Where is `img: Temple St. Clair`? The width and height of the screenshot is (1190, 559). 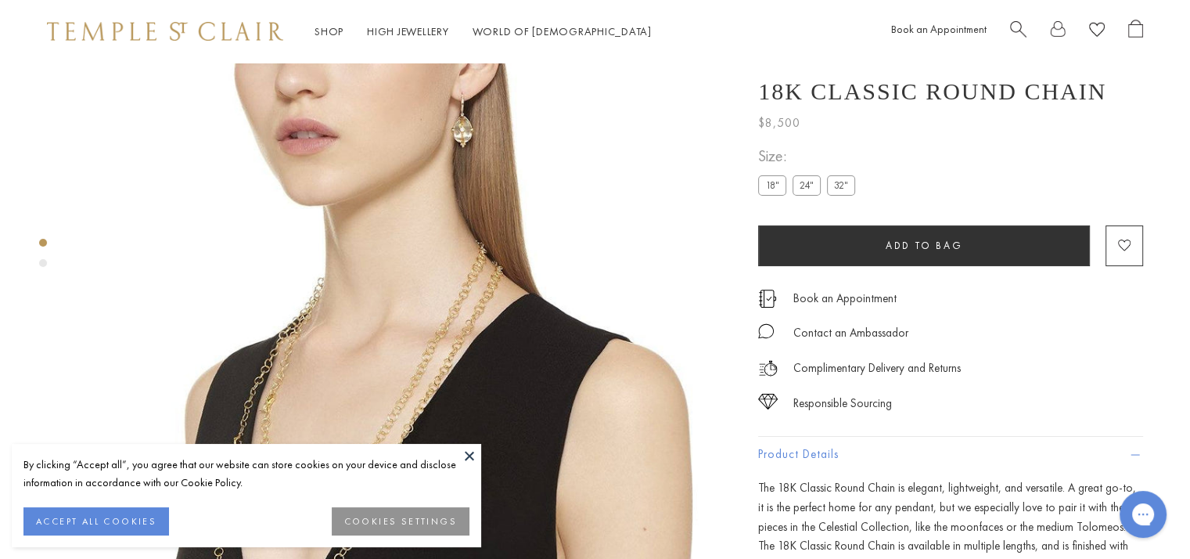 img: Temple St. Clair is located at coordinates (165, 31).